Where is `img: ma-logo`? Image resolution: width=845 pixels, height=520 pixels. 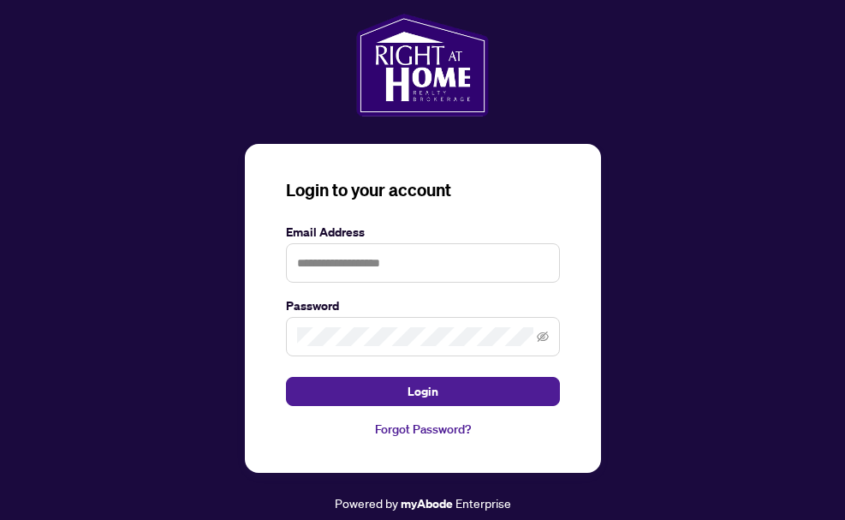 img: ma-logo is located at coordinates (422, 65).